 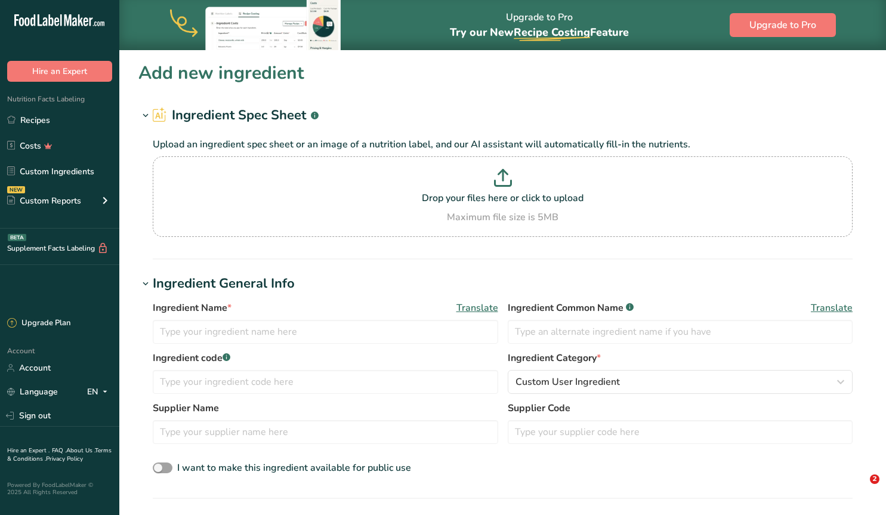 What do you see at coordinates (539, 32) in the screenshot?
I see `span: Try our New Feature` at bounding box center [539, 32].